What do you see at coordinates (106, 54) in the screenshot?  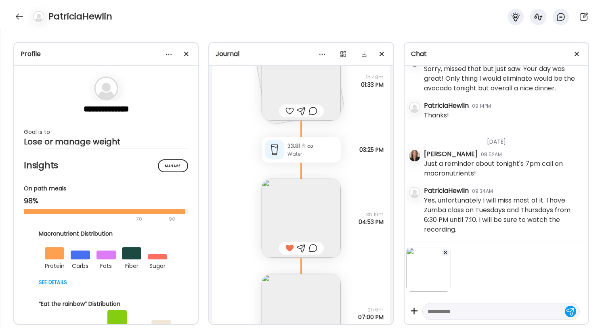 I see `div: Profile` at bounding box center [106, 54].